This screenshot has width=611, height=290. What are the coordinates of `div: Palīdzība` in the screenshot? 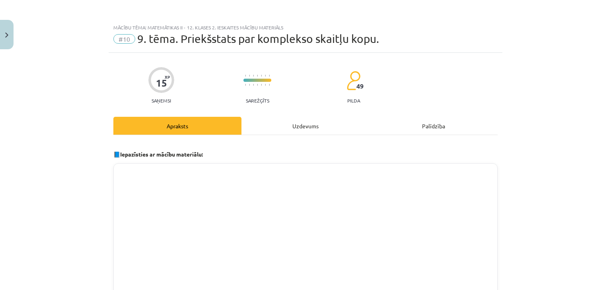 It's located at (433, 126).